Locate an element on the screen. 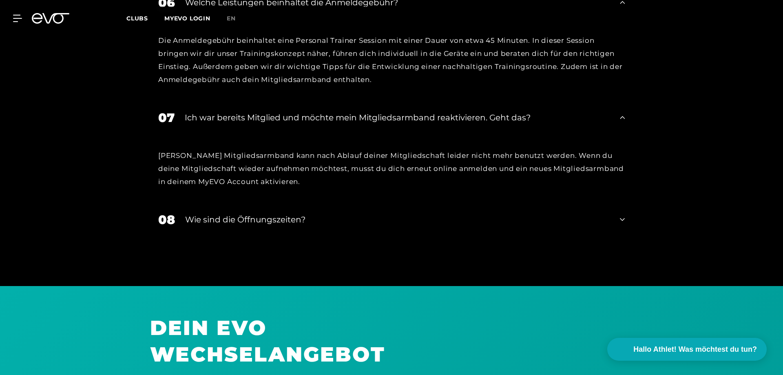 This screenshot has width=783, height=375. h1: DEIN EVO WECHSELANGEBOT is located at coordinates (265, 341).